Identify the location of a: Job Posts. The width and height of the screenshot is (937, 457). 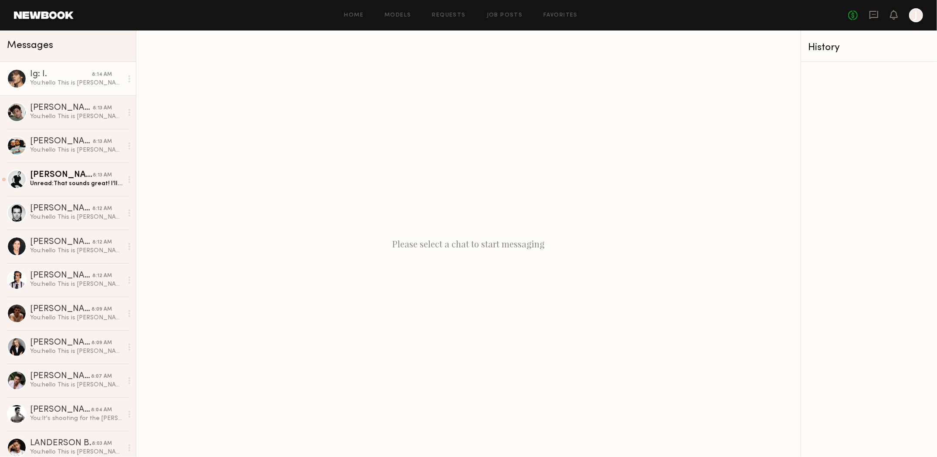
(505, 15).